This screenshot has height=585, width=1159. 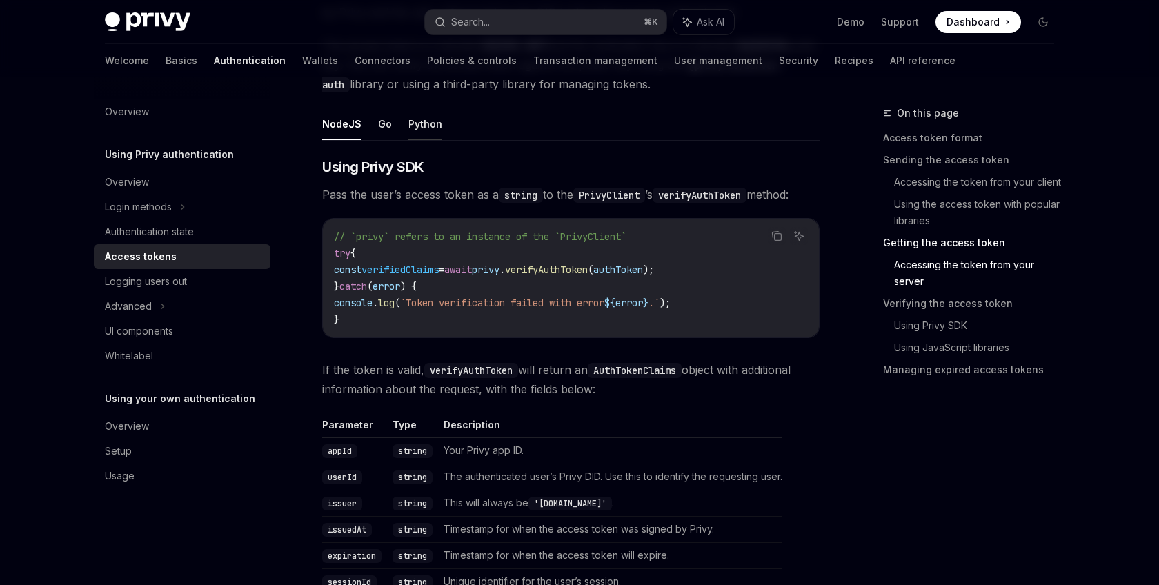 What do you see at coordinates (571, 195) in the screenshot?
I see `span: Pass the user’s access token as a to the ’s method:` at bounding box center [571, 195].